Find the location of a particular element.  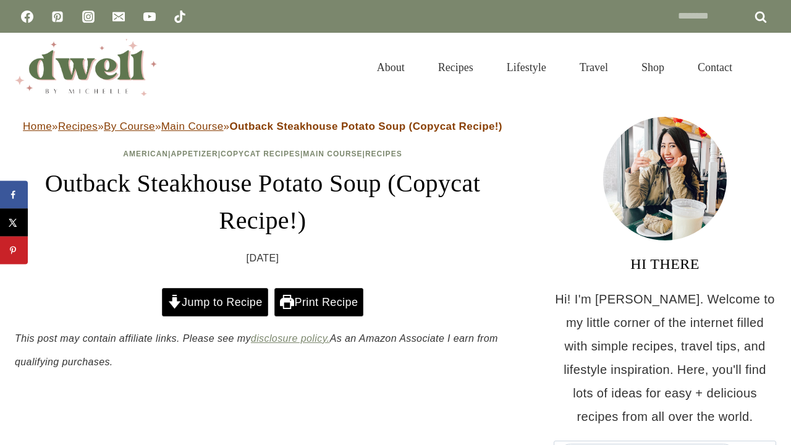

a: YouTube is located at coordinates (150, 17).